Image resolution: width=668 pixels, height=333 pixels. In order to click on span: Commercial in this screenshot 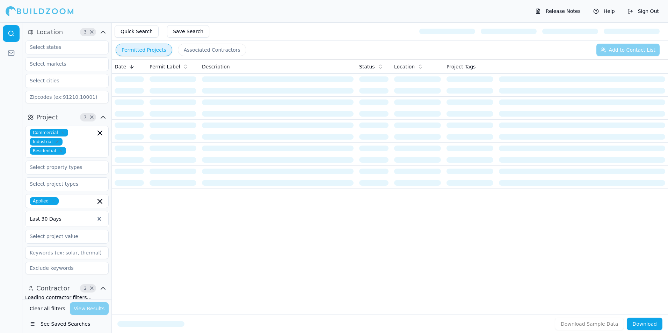, I will do `click(49, 133)`.